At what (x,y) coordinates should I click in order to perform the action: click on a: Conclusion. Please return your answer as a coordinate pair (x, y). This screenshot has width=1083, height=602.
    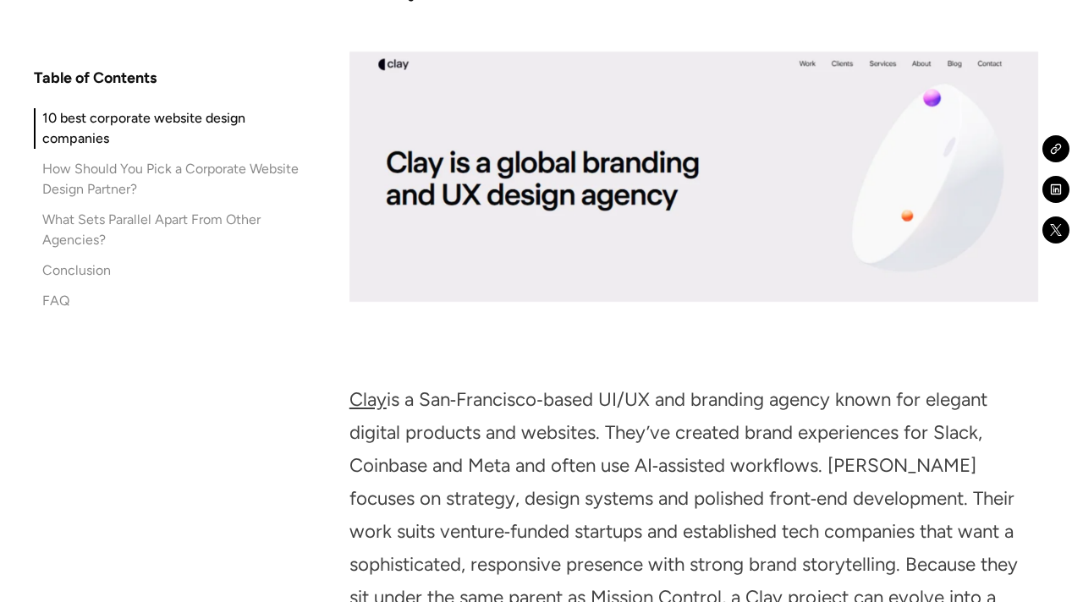
    Looking at the image, I should click on (168, 271).